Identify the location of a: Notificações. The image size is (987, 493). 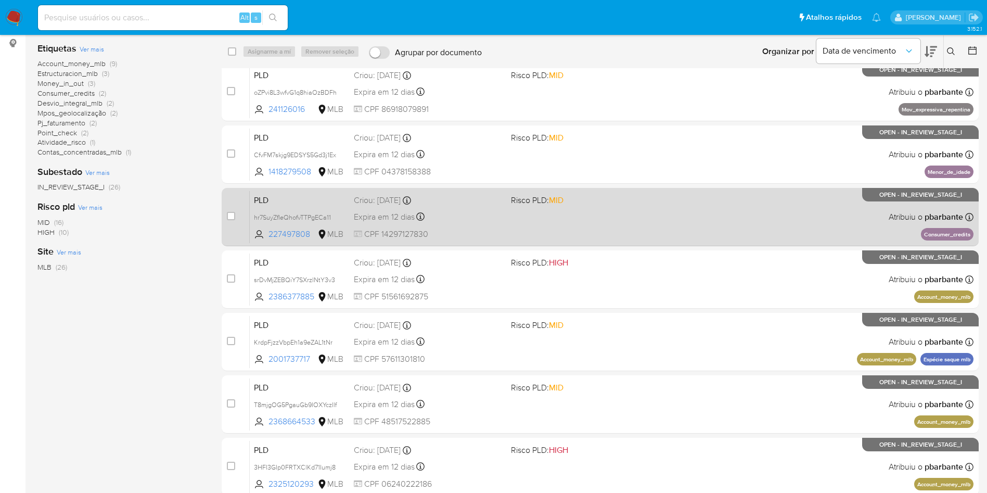
(876, 17).